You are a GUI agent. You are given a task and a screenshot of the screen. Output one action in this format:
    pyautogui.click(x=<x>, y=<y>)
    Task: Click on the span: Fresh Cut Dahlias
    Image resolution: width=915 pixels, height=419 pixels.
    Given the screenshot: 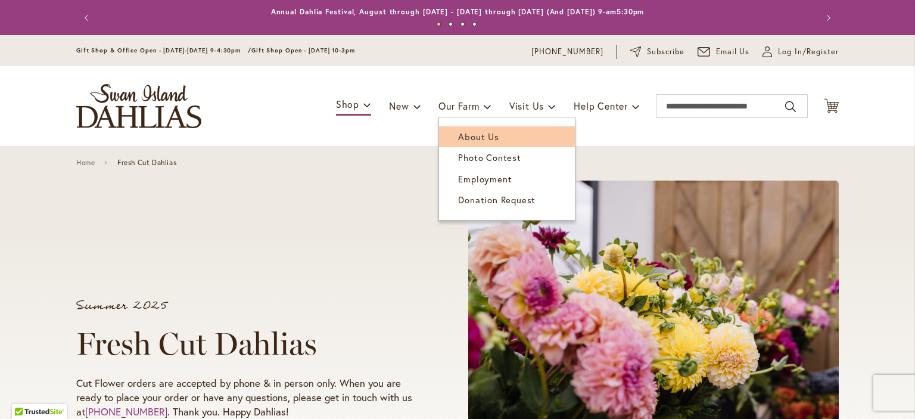 What is the action you would take?
    pyautogui.click(x=147, y=163)
    